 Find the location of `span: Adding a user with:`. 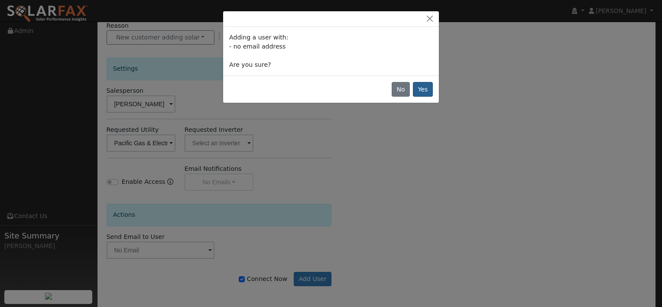

span: Adding a user with: is located at coordinates (259, 37).